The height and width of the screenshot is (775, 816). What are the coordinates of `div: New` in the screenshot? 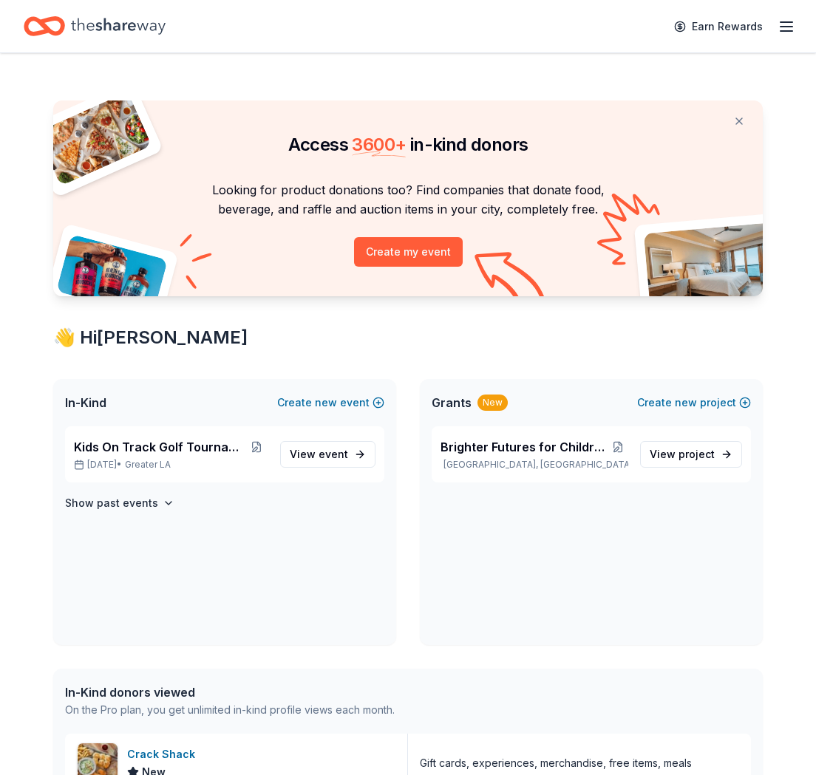 It's located at (492, 403).